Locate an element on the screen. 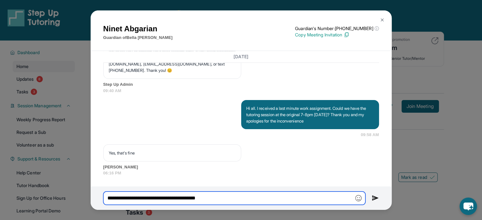 The image size is (482, 220). p: Hi all. I received a last minute work assignment. Could we have the tutoring session at the origi... is located at coordinates (310, 115).